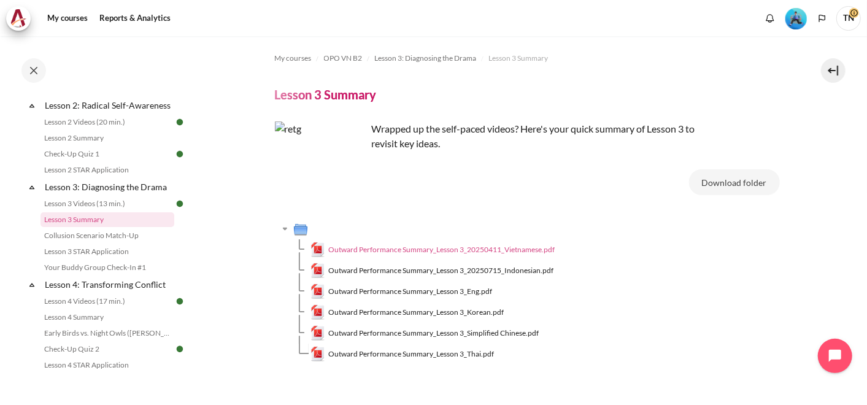 The width and height of the screenshot is (867, 405). I want to click on span: OPO VN B2, so click(343, 58).